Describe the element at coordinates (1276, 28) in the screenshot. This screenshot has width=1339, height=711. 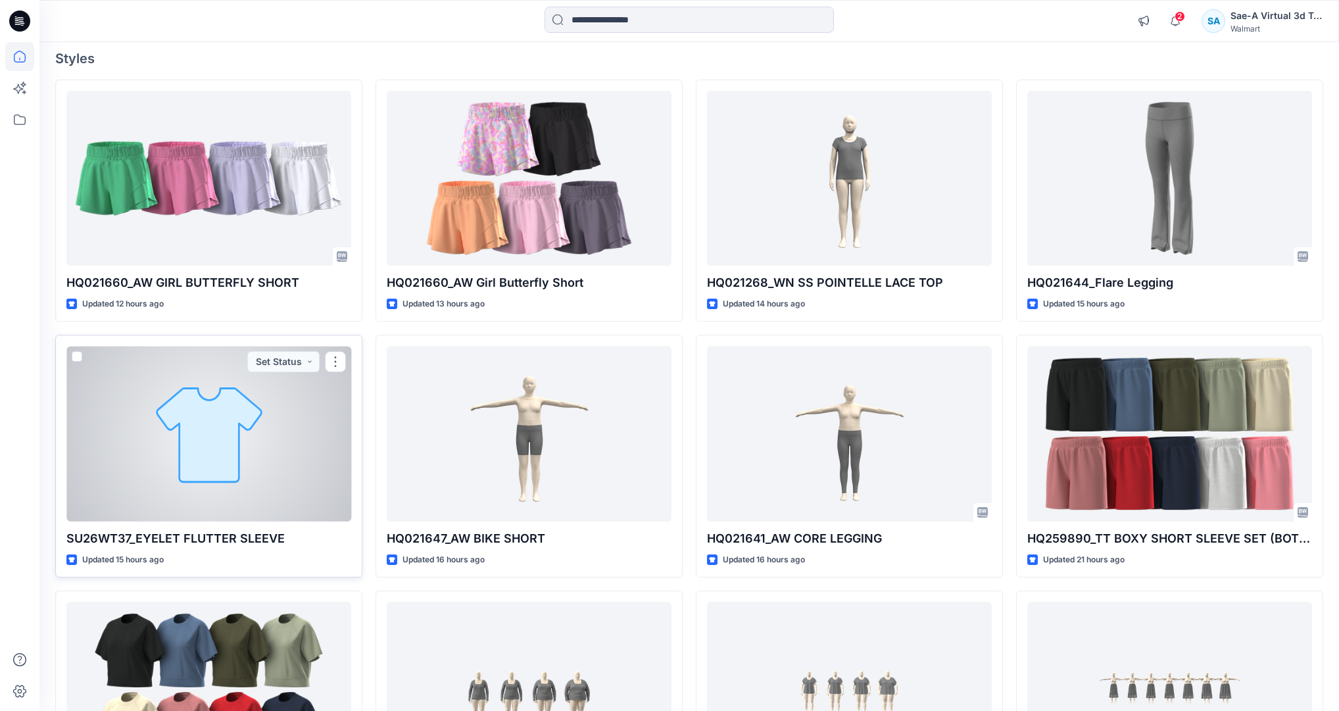
I see `div: Walmart` at that location.